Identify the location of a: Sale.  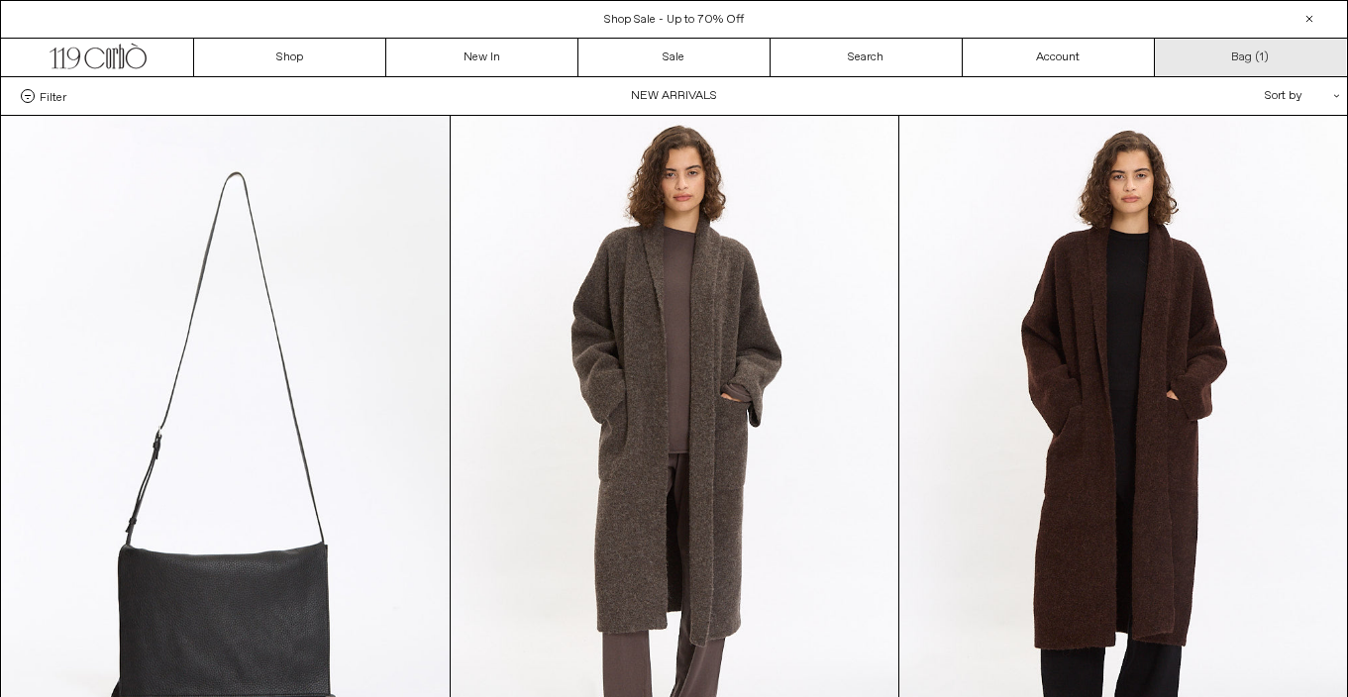
(674, 57).